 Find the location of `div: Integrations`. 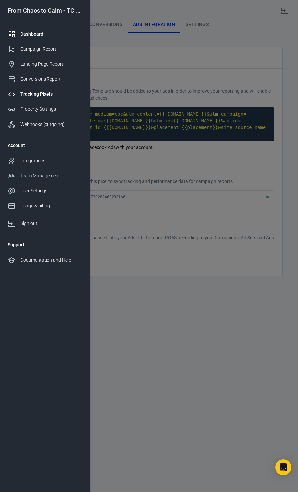

div: Integrations is located at coordinates (51, 161).